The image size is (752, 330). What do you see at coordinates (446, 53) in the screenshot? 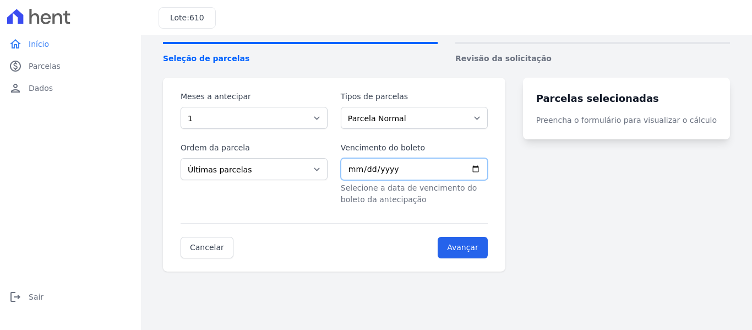
I see `nav: Progress` at bounding box center [446, 53].